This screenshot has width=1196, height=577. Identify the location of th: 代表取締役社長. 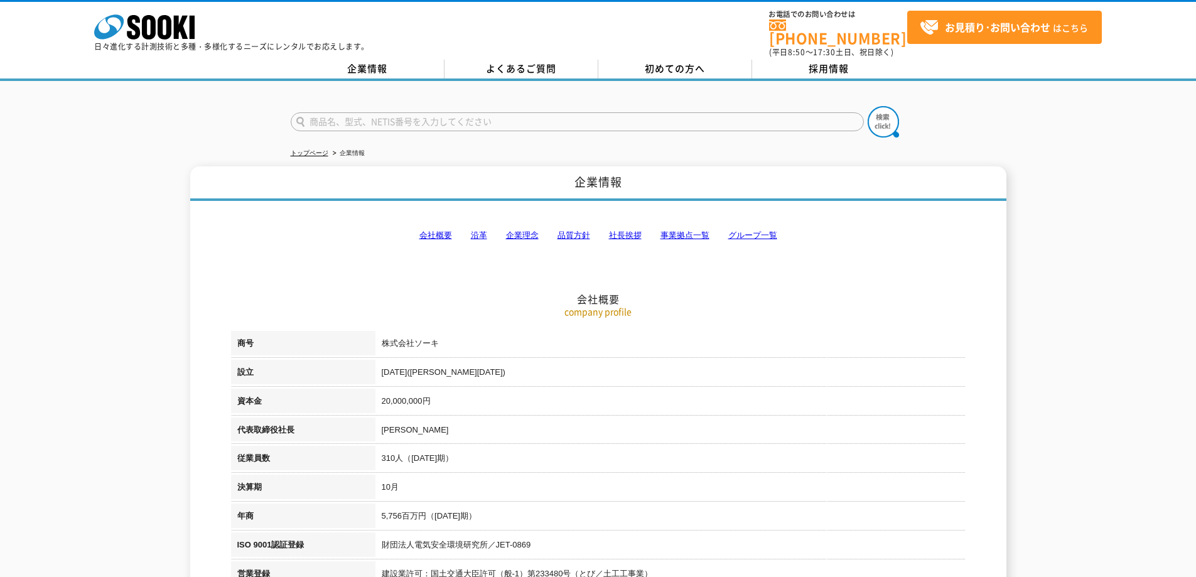
(303, 432).